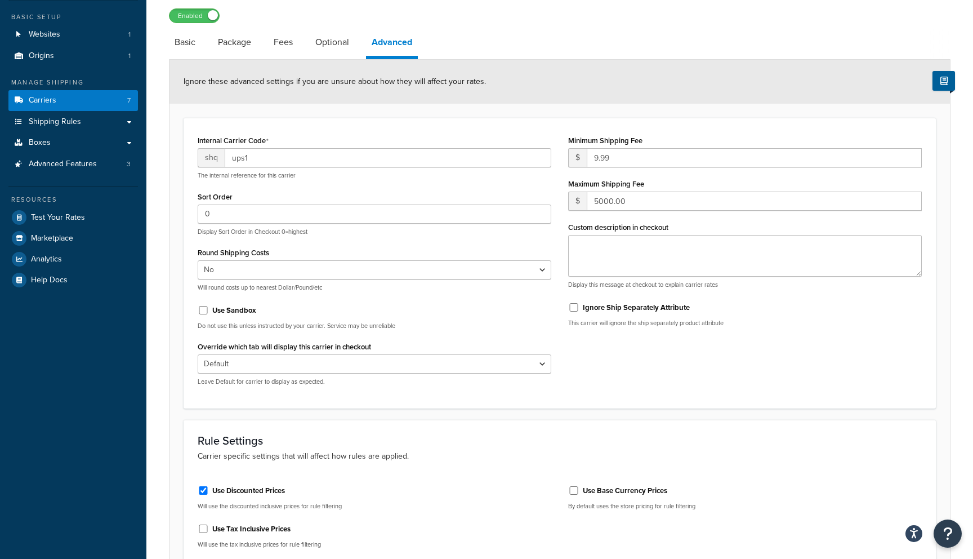 Image resolution: width=973 pixels, height=559 pixels. I want to click on label: Minimum Shipping Fee, so click(605, 140).